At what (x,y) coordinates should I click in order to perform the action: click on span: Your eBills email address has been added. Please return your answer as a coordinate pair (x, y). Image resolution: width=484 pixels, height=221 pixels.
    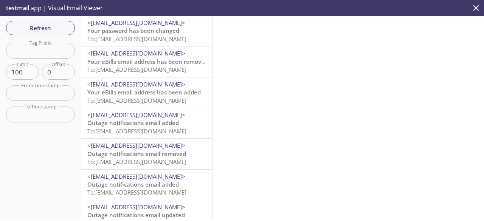
    Looking at the image, I should click on (144, 92).